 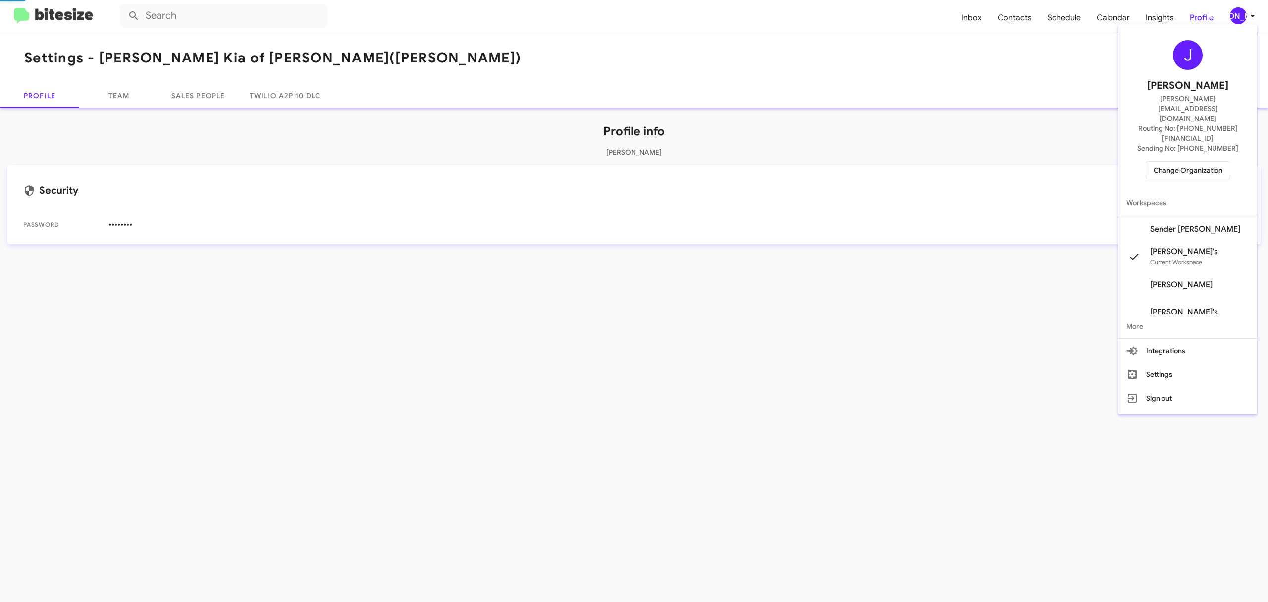 I want to click on button: Integrations, so click(x=1188, y=350).